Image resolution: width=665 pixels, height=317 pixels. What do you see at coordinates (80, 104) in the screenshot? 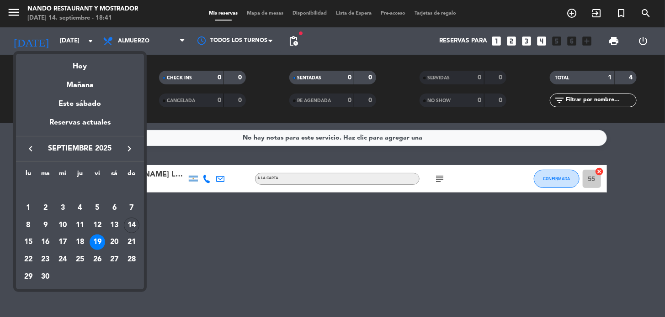
I see `div: Este sábado` at bounding box center [80, 104].